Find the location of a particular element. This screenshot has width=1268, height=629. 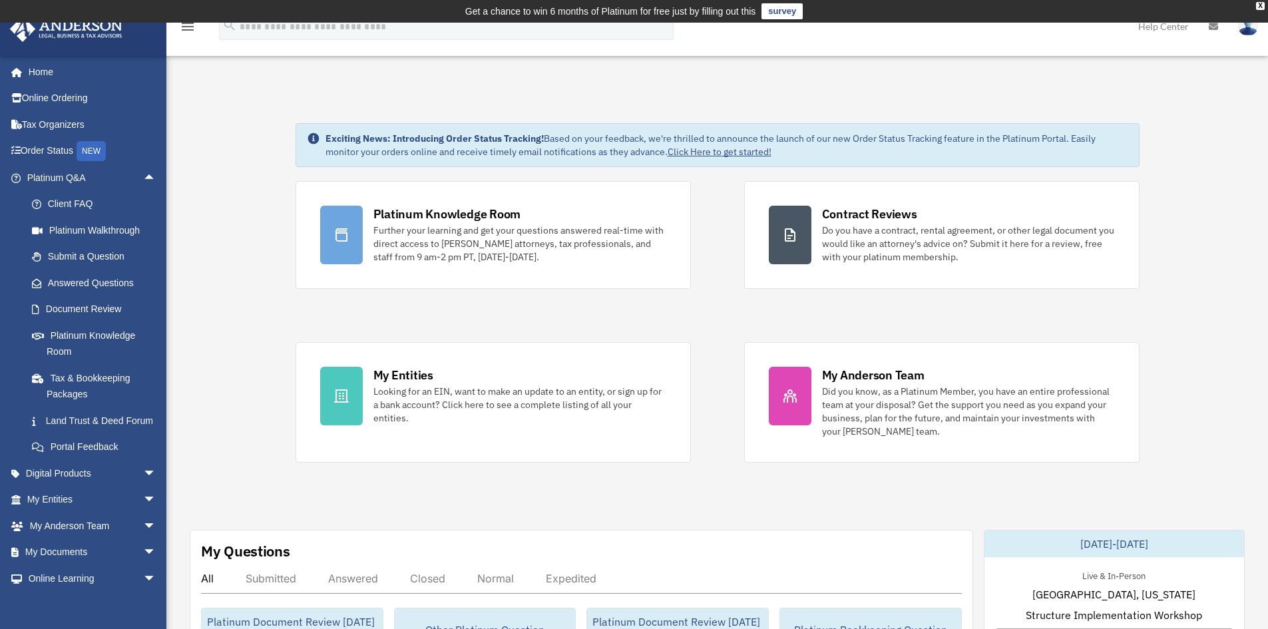

img: Anderson Advisors Platinum Portal is located at coordinates (66, 29).